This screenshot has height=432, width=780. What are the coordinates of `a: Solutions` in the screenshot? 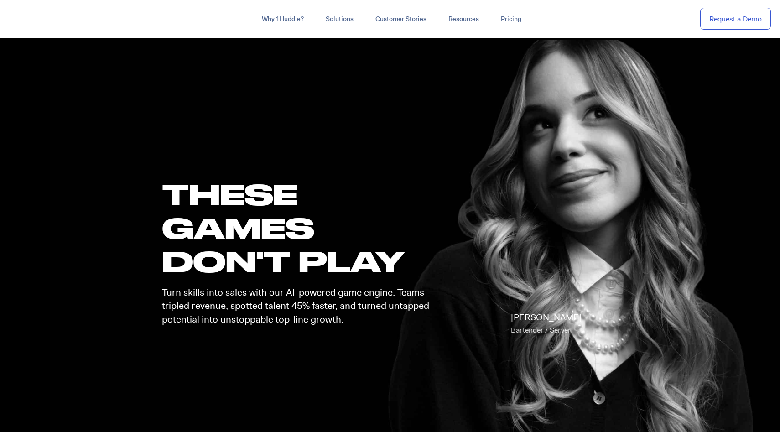 It's located at (339, 19).